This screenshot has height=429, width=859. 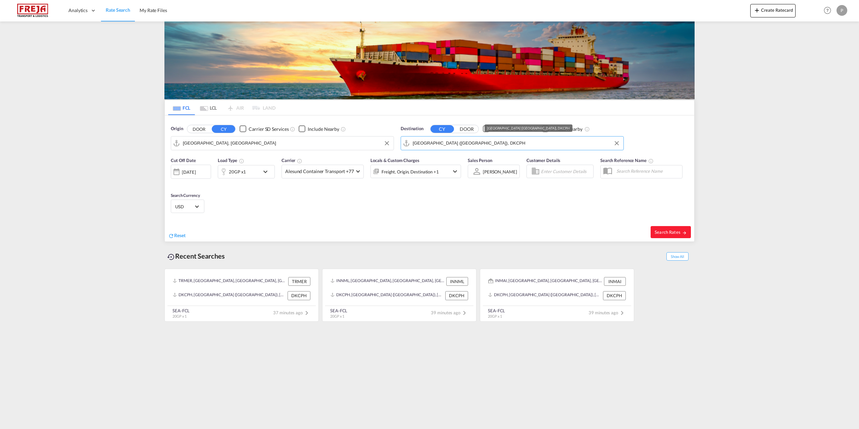 What do you see at coordinates (208, 108) in the screenshot?
I see `md-tab-item: LCL` at bounding box center [208, 108].